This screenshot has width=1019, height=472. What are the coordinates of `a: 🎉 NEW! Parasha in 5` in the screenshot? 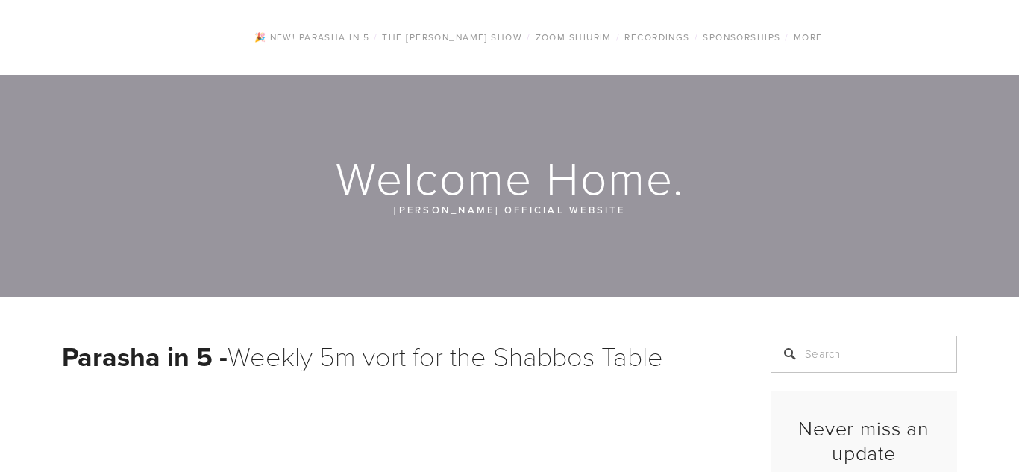 It's located at (312, 37).